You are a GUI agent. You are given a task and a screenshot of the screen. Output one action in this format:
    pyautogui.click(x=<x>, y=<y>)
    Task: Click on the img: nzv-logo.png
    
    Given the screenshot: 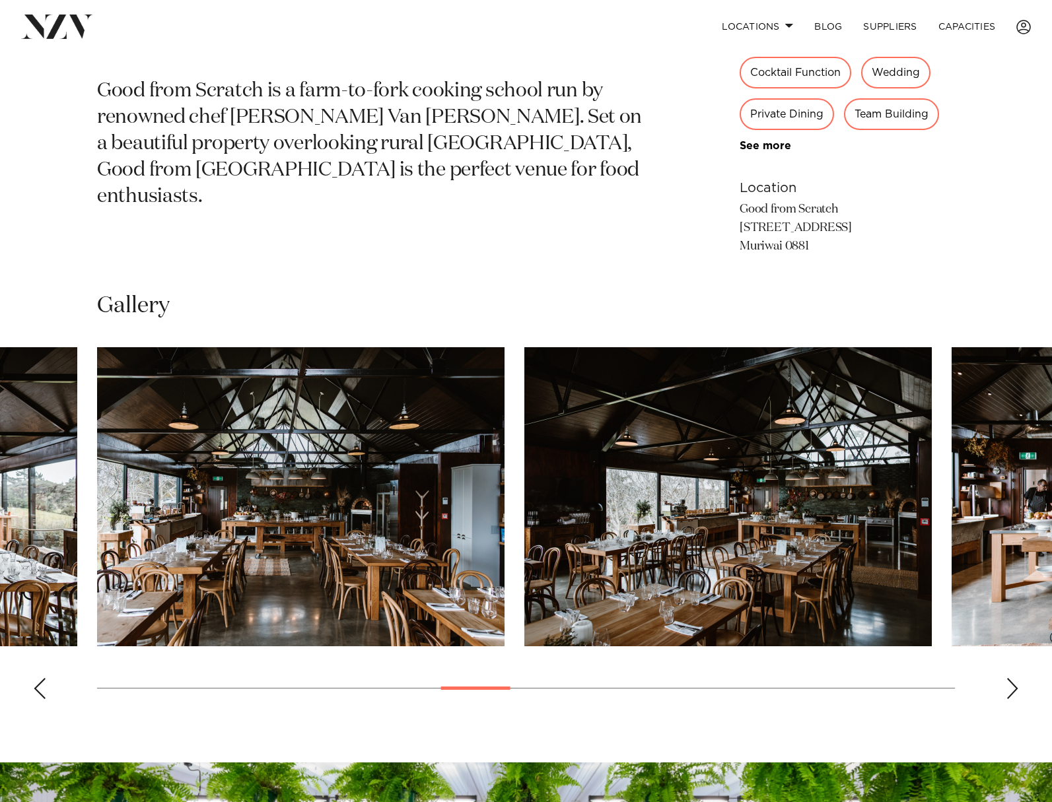 What is the action you would take?
    pyautogui.click(x=57, y=26)
    